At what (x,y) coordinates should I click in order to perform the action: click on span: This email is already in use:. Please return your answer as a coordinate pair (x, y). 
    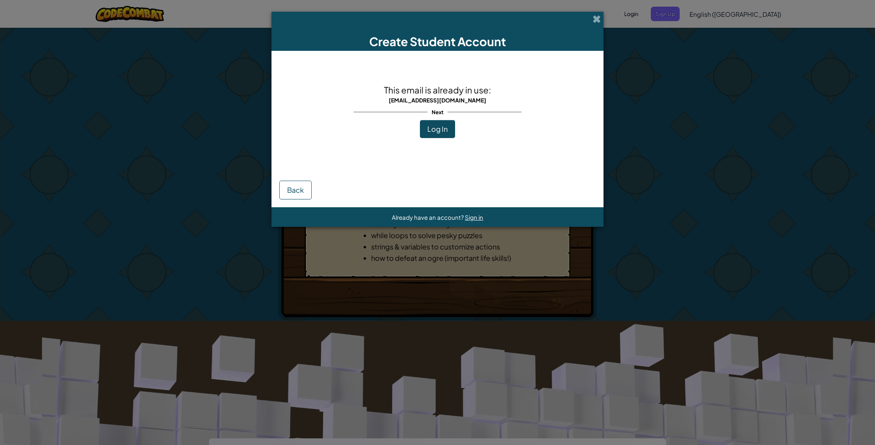
    Looking at the image, I should click on (438, 90).